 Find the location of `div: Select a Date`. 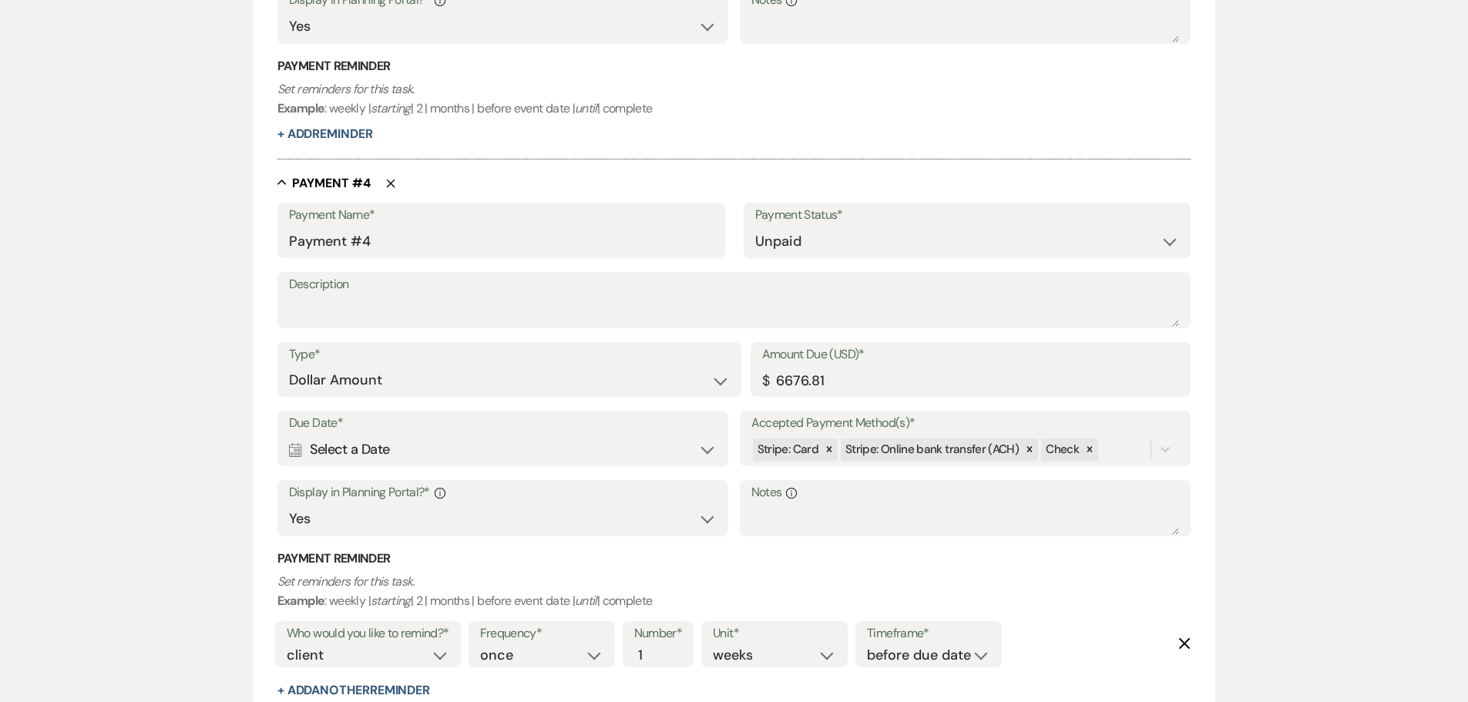

div: Select a Date is located at coordinates (503, 449).